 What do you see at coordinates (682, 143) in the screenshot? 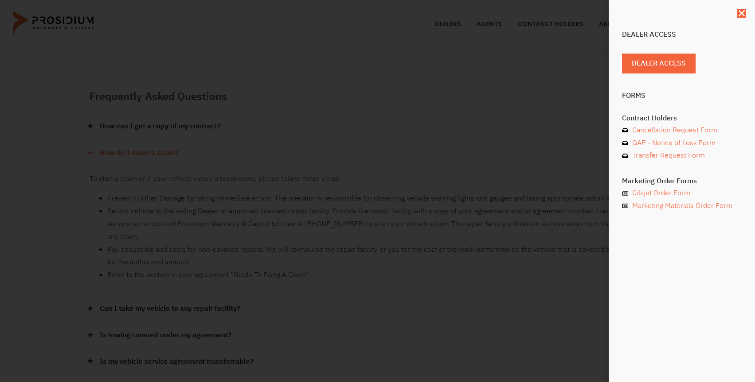
I see `a: GAP - Notice of Loss Form` at bounding box center [682, 143].